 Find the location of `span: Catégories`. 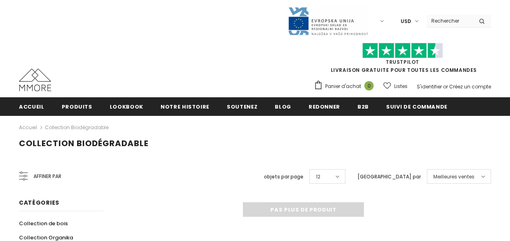

span: Catégories is located at coordinates (39, 203).